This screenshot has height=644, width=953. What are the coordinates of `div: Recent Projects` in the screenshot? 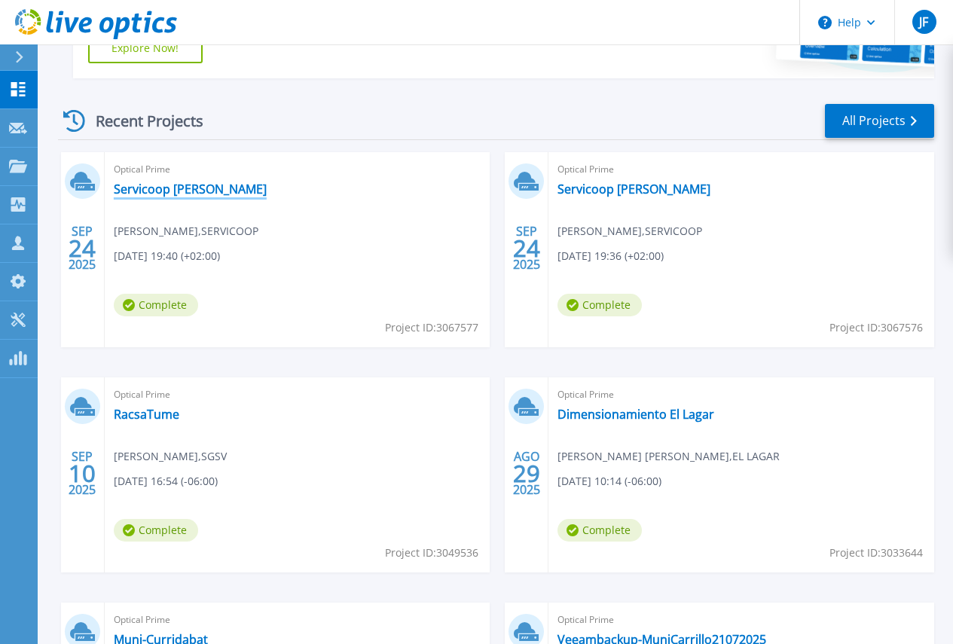 It's located at (141, 121).